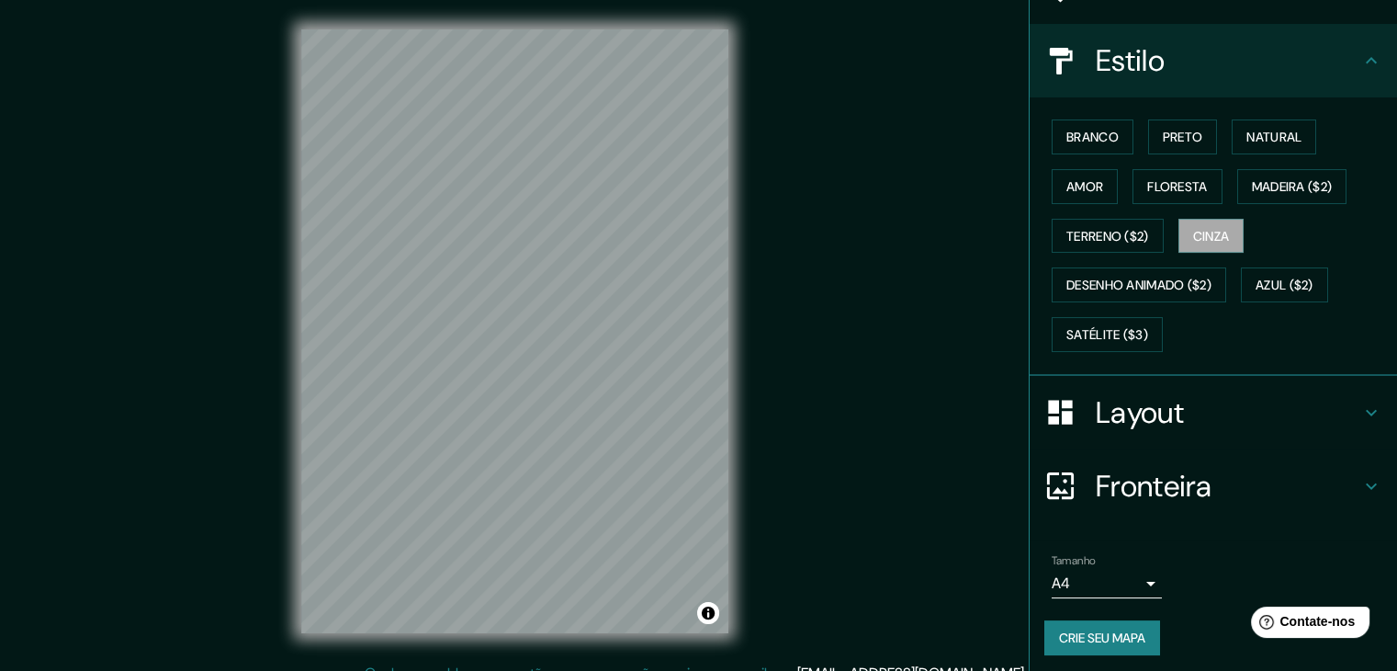 Image resolution: width=1397 pixels, height=671 pixels. What do you see at coordinates (1140, 412) in the screenshot?
I see `font: Layout` at bounding box center [1140, 412].